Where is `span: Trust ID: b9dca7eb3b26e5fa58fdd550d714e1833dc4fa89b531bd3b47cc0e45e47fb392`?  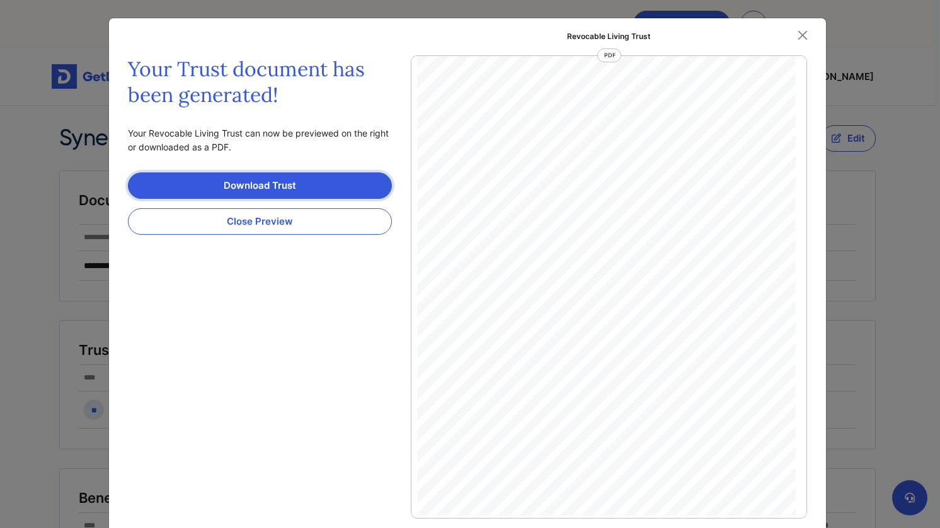 span: Trust ID: b9dca7eb3b26e5fa58fdd550d714e1833dc4fa89b531bd3b47cc0e45e47fb392 is located at coordinates (625, 503).